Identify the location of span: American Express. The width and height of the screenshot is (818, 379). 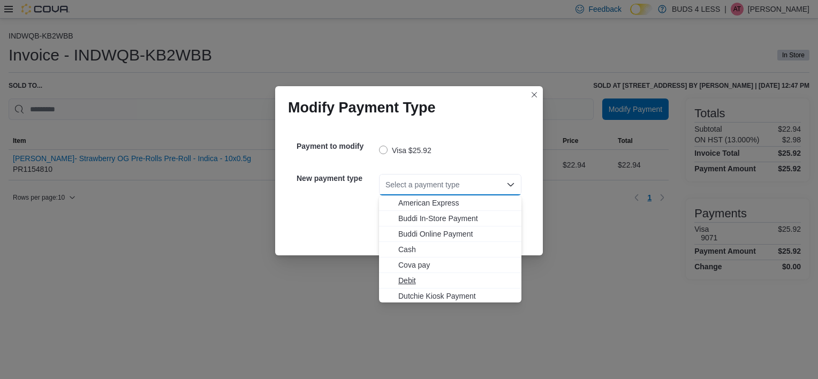
(456, 203).